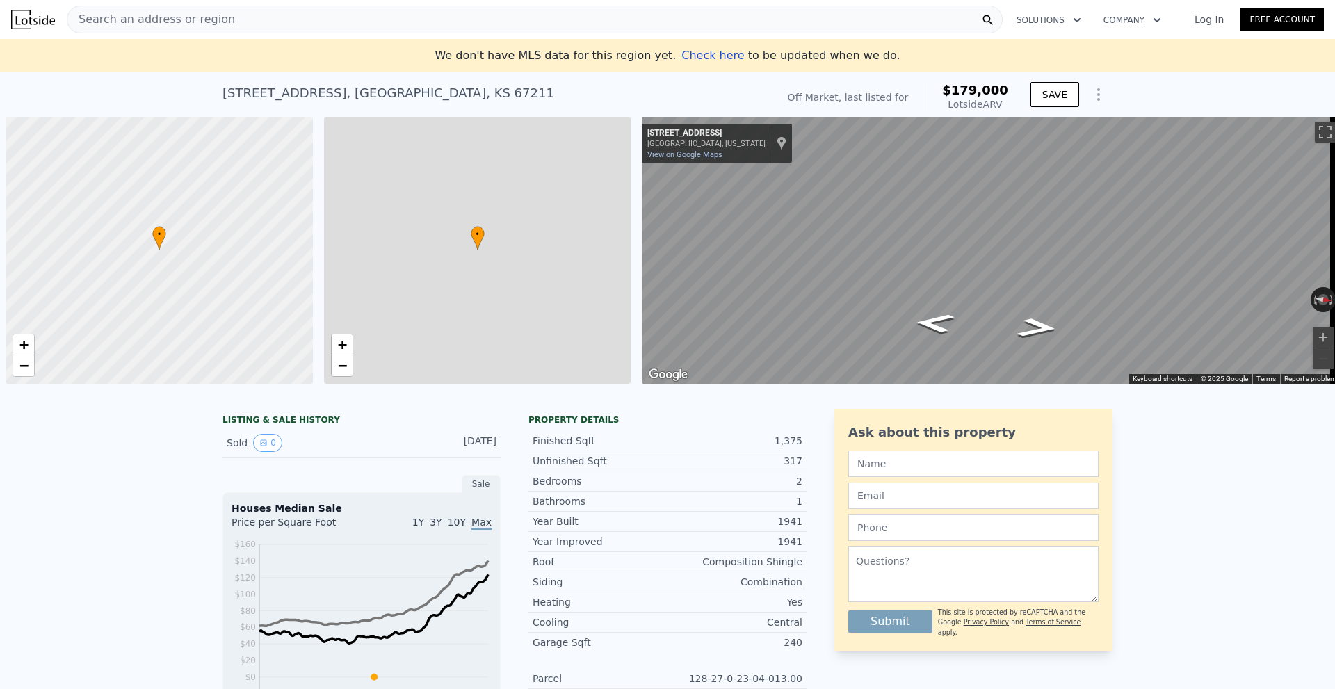 Image resolution: width=1335 pixels, height=689 pixels. Describe the element at coordinates (247, 627) in the screenshot. I see `tspan: $60` at that location.